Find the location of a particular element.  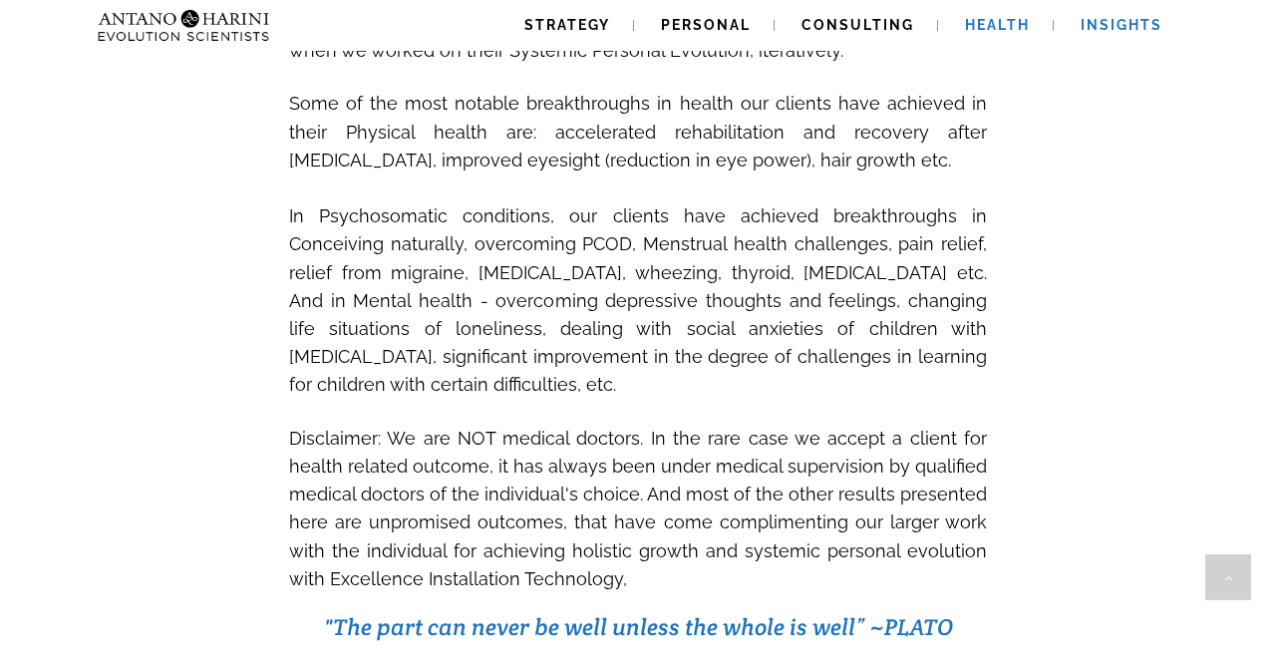

span: "The part can never be well unless the whole is well” ~PLATO is located at coordinates (638, 627).